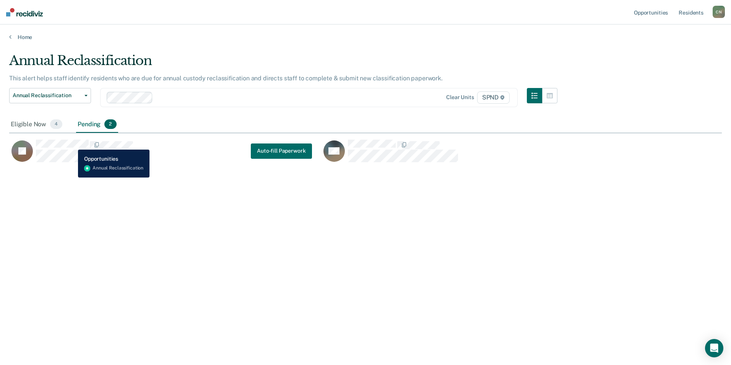 Image resolution: width=731 pixels, height=365 pixels. What do you see at coordinates (283, 63) in the screenshot?
I see `div: Annual Reclassification` at bounding box center [283, 63].